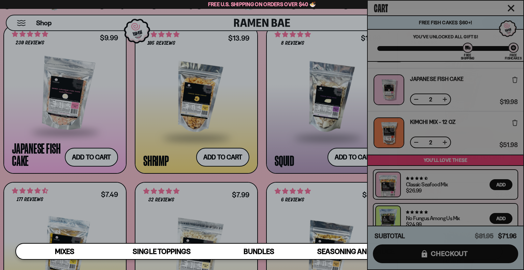  Describe the element at coordinates (162, 251) in the screenshot. I see `a: Single Toppings` at that location.